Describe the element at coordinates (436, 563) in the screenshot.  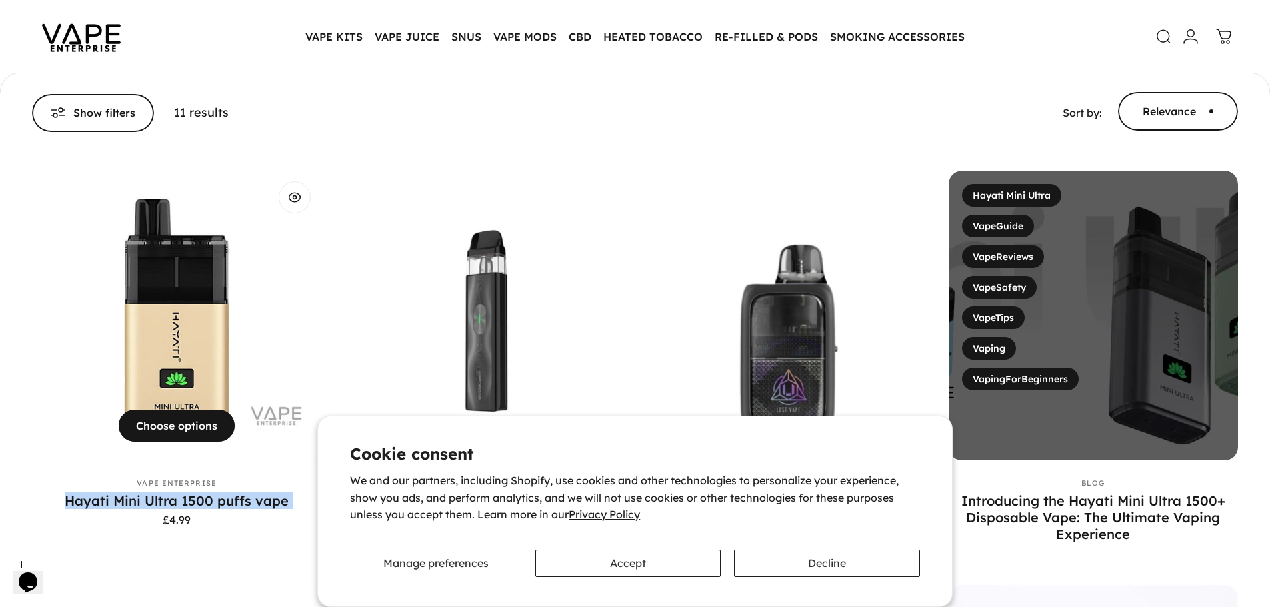
I see `button: Manage preferences` at that location.